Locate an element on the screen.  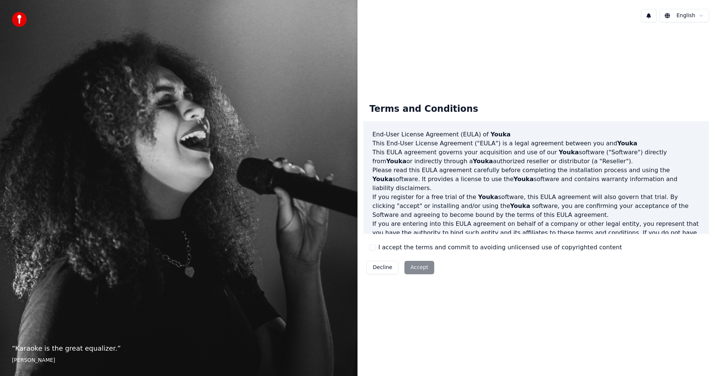
p: Please read this EULA agreement carefully before completing the installation process and using th... is located at coordinates (537, 179).